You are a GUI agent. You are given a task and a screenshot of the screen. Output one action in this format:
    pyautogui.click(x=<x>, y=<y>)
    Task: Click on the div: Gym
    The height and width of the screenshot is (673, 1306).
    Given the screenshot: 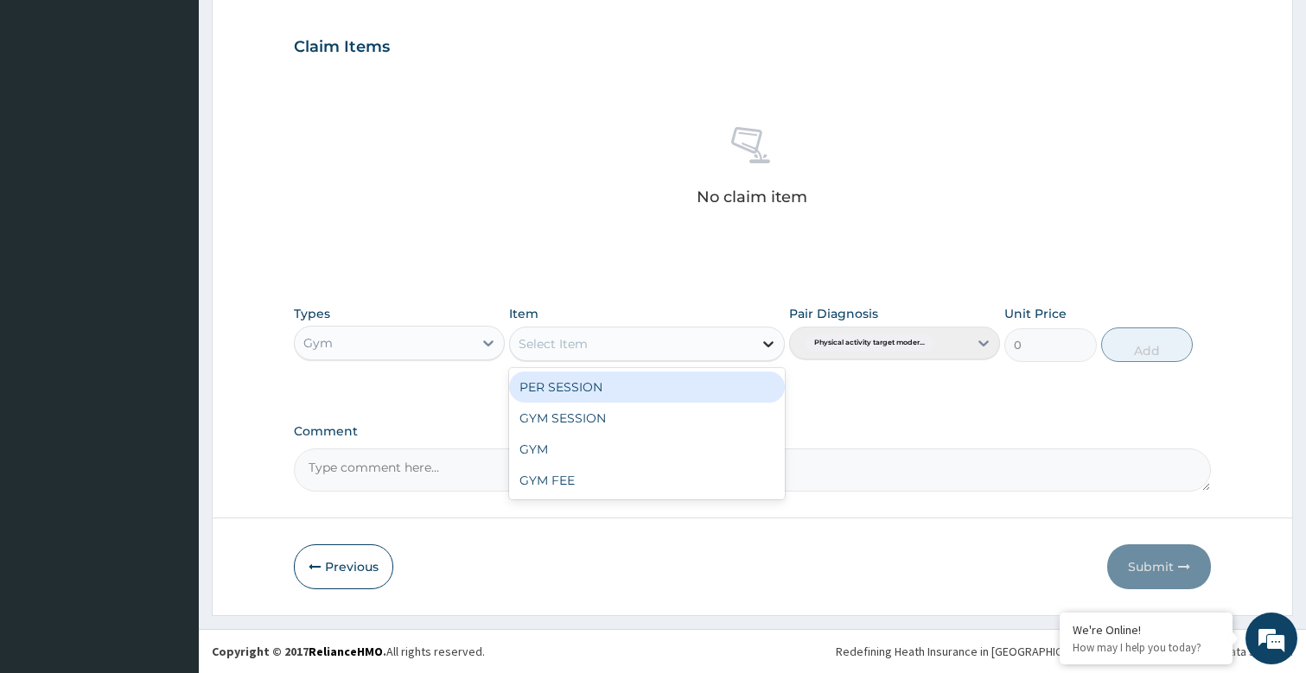 What is the action you would take?
    pyautogui.click(x=318, y=343)
    